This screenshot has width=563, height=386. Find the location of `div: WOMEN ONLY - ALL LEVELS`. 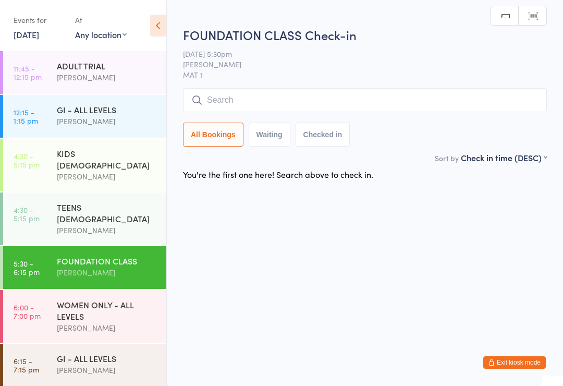

div: WOMEN ONLY - ALL LEVELS is located at coordinates (107, 310).